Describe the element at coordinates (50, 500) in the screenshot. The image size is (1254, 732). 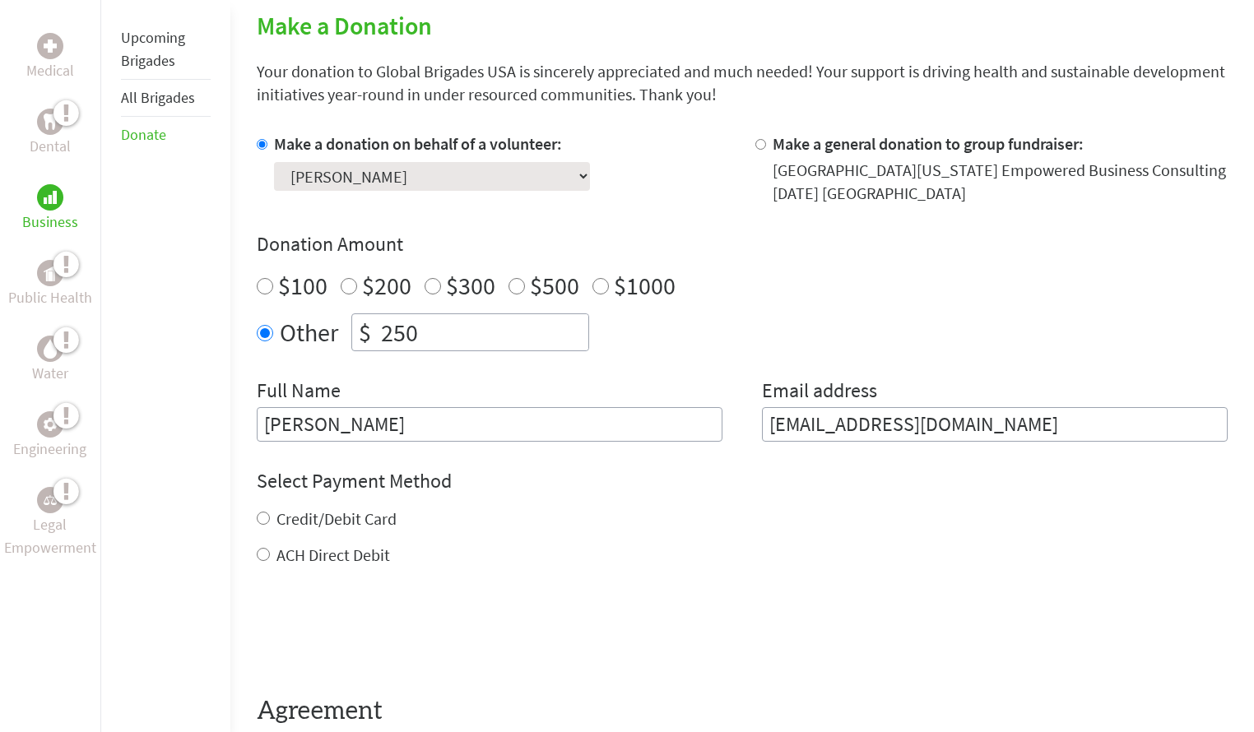
I see `img: Legal Empowerment` at that location.